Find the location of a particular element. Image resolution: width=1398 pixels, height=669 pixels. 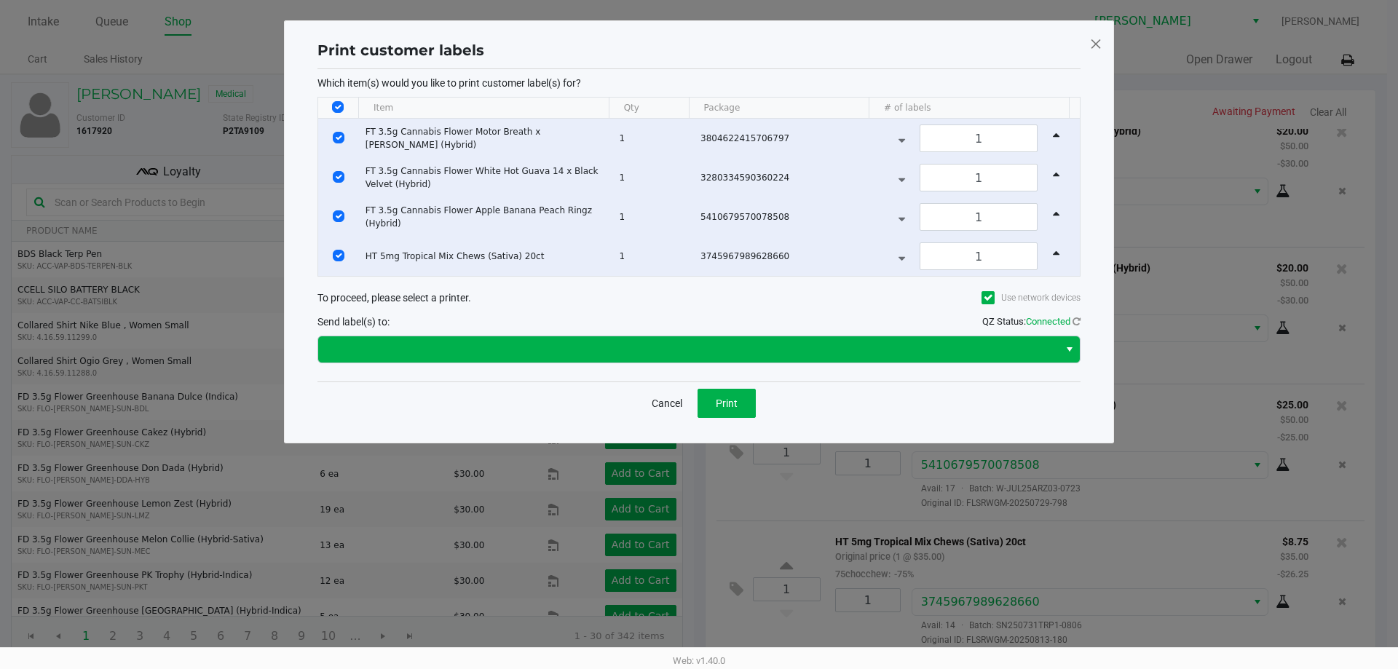

span: To proceed, please select a printer. is located at coordinates (394, 298).